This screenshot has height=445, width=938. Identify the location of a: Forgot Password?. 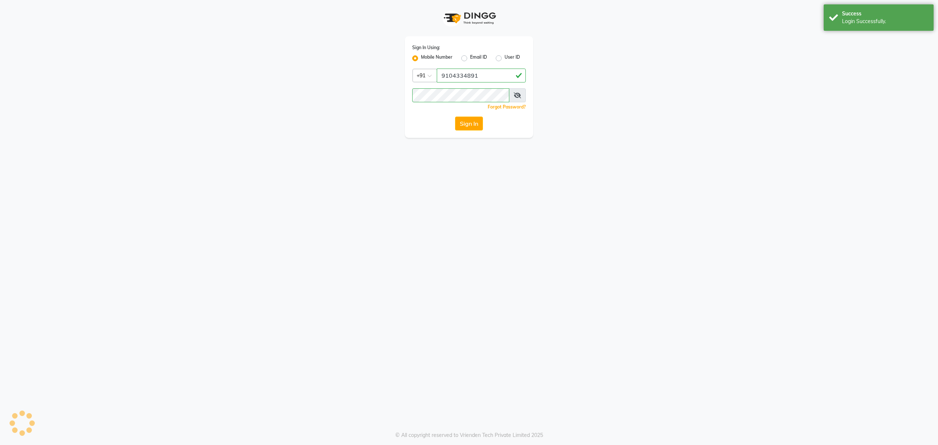
(507, 107).